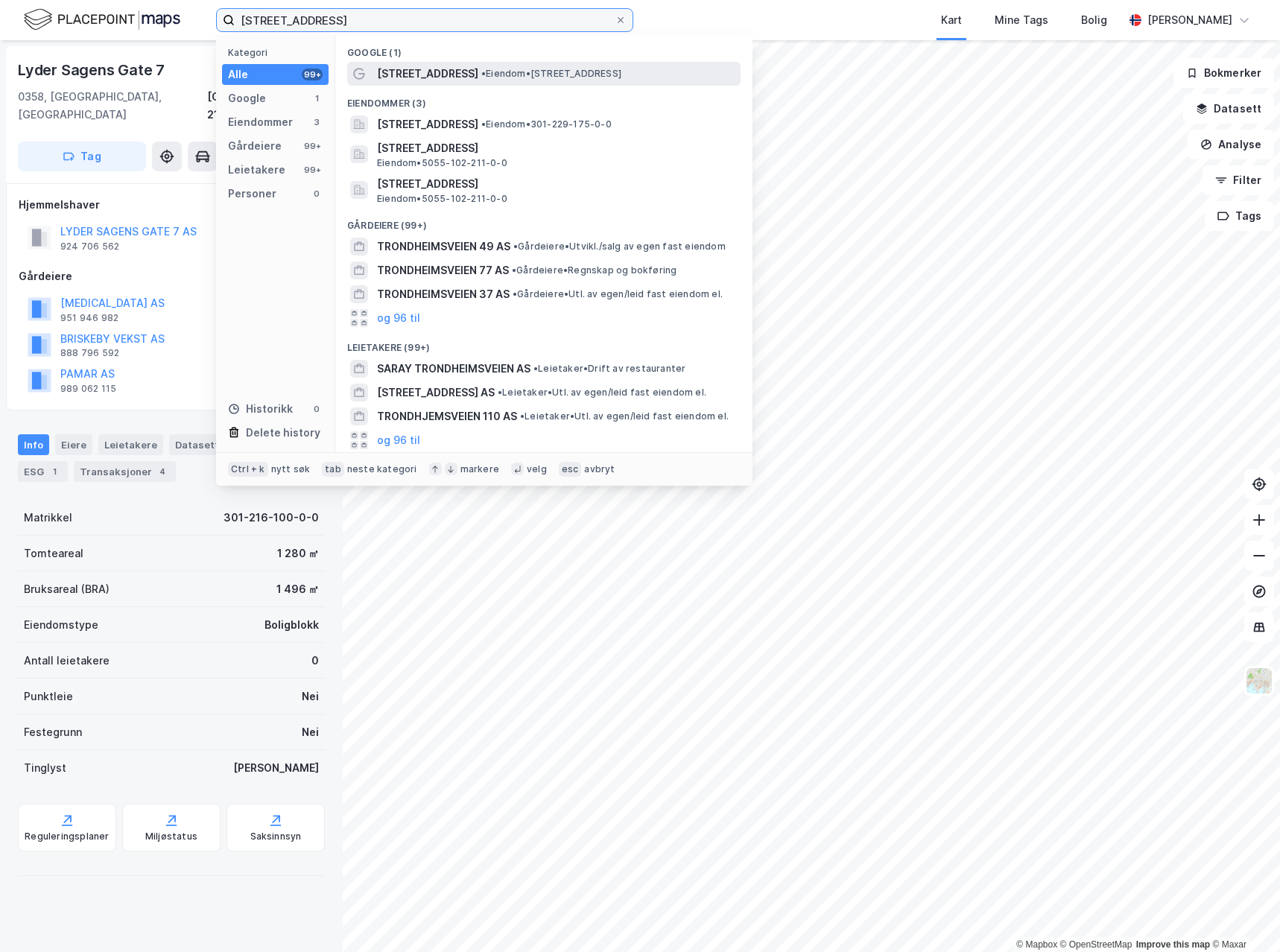 This screenshot has height=952, width=1280. What do you see at coordinates (297, 589) in the screenshot?
I see `div: 1 496 ㎡` at bounding box center [297, 589].